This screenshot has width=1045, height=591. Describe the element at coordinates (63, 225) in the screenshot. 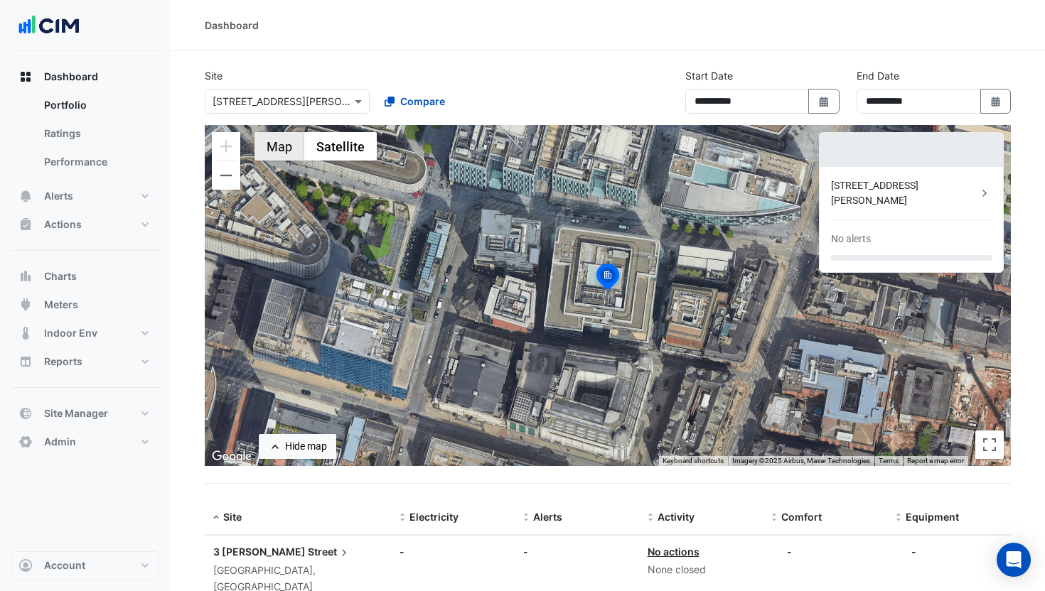

I see `span: Actions` at that location.